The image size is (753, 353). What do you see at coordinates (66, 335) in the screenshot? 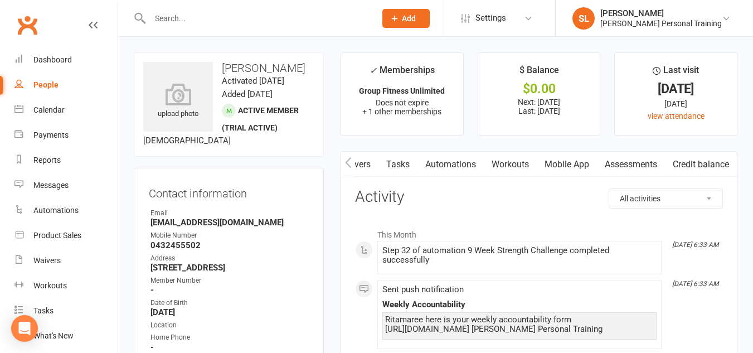
I see `a: What's New` at bounding box center [66, 335].